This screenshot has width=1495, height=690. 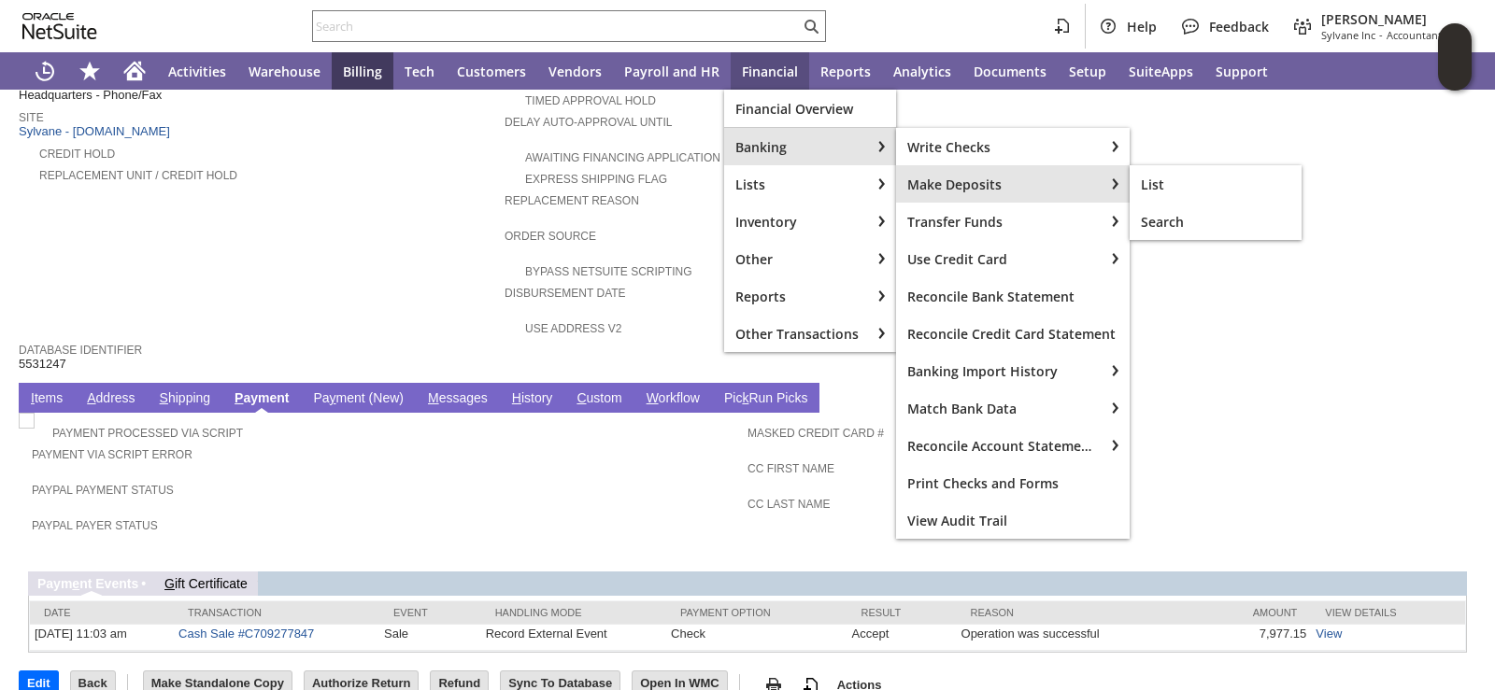 I want to click on a: Financial Overview, so click(x=810, y=108).